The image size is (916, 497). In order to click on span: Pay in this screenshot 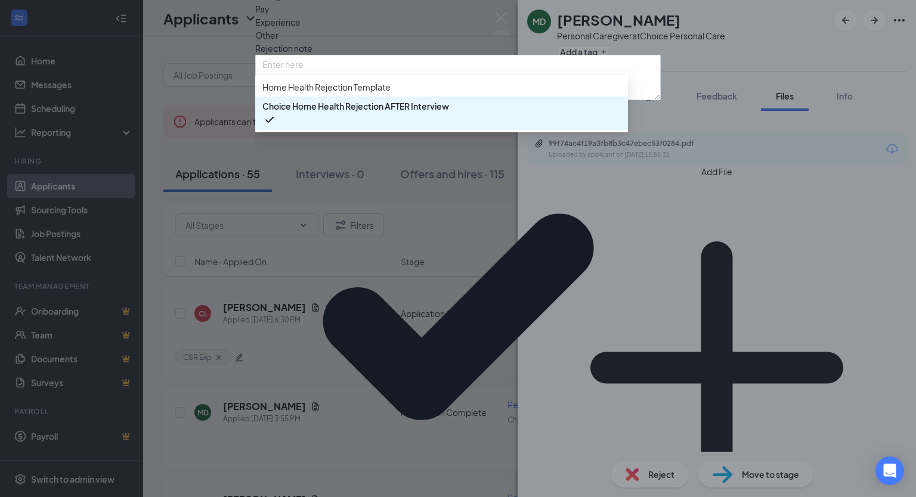, I will do `click(262, 9)`.